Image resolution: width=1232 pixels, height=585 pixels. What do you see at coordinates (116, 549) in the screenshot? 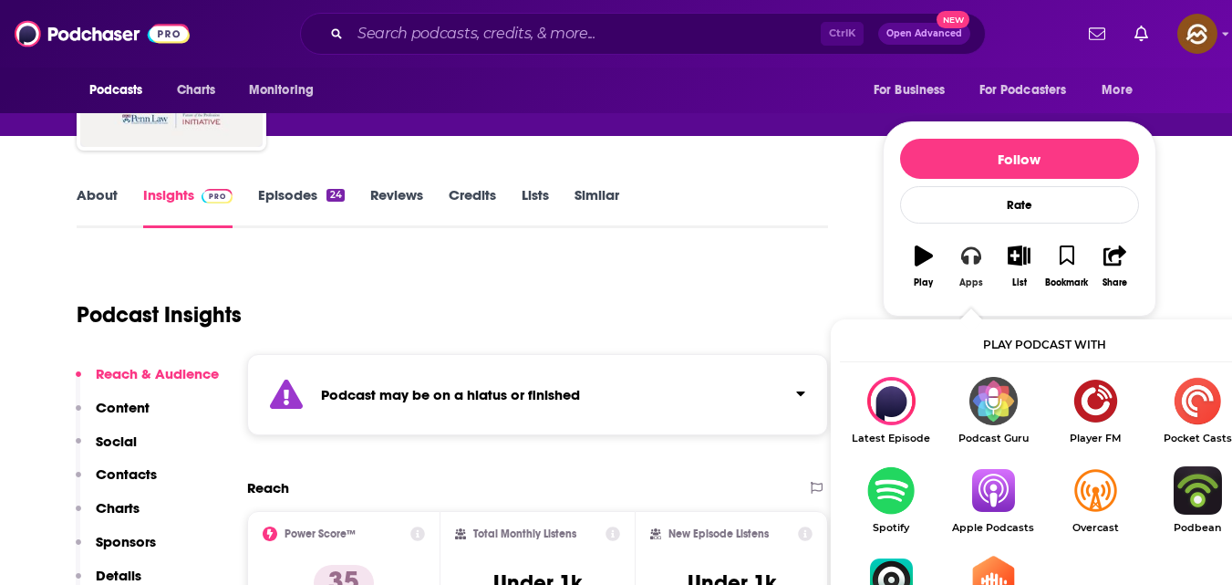
I see `button: Sponsors` at bounding box center [116, 549].